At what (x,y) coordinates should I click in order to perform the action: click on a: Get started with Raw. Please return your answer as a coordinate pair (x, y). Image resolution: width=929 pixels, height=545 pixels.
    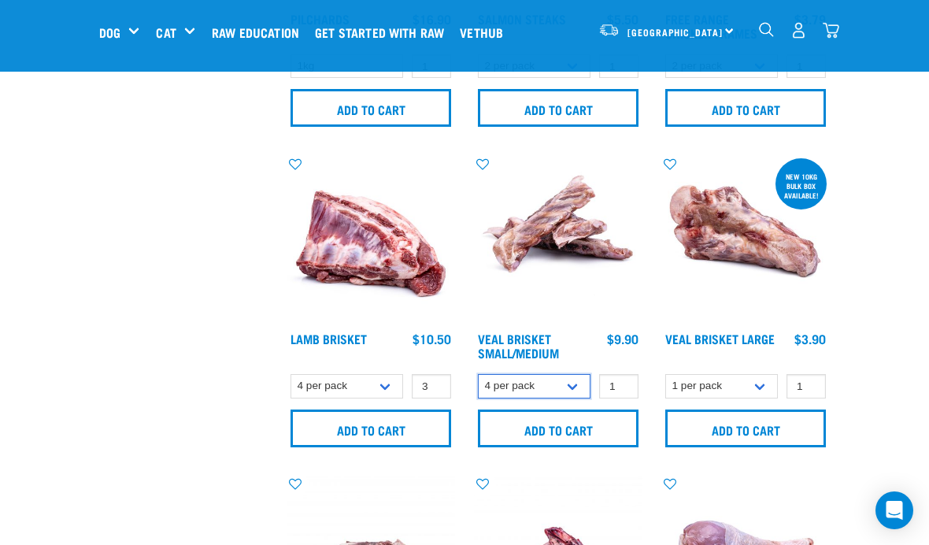
    Looking at the image, I should click on (384, 32).